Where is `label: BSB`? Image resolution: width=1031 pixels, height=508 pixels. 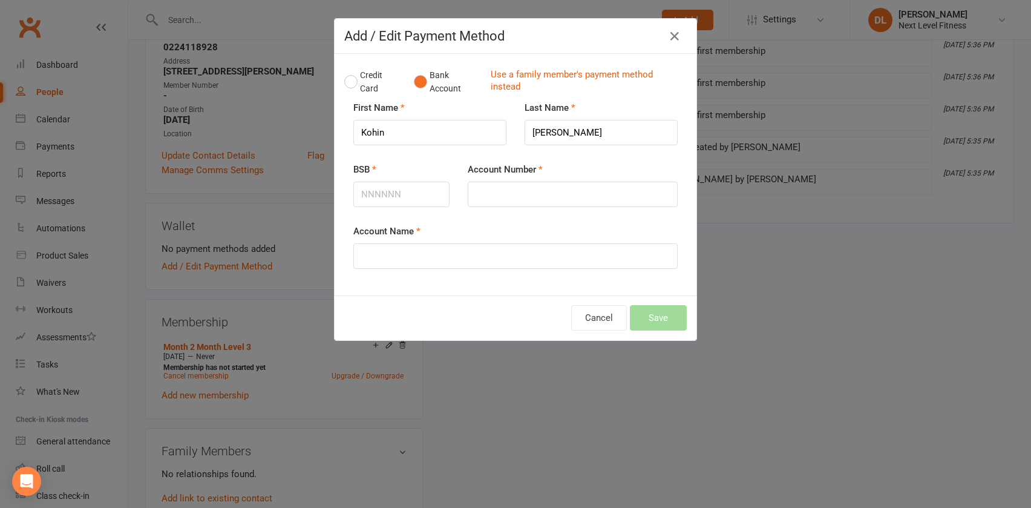
label: BSB is located at coordinates (365, 169).